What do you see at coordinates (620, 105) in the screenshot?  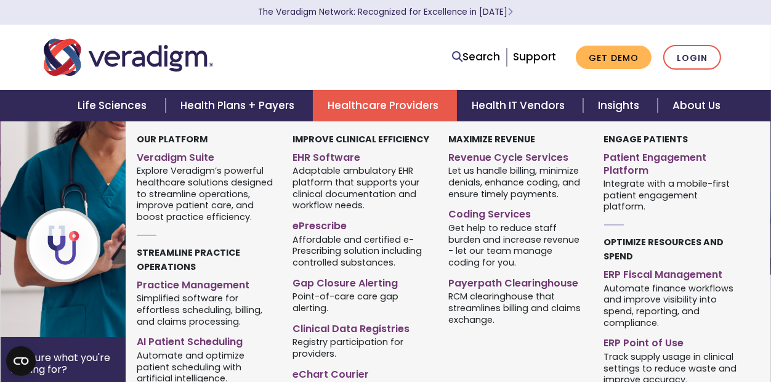 I see `a: Insights` at bounding box center [620, 105].